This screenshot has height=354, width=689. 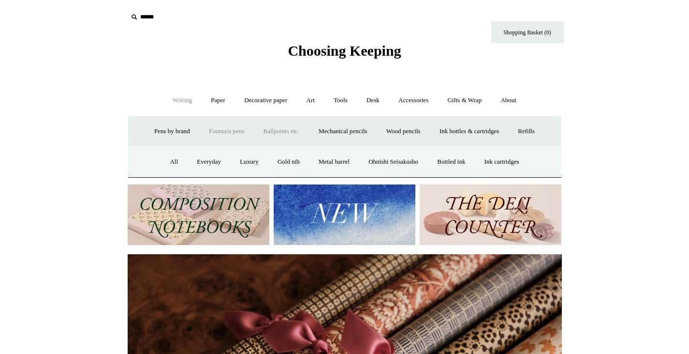 What do you see at coordinates (528, 32) in the screenshot?
I see `a: Shopping Basket (0)` at bounding box center [528, 32].